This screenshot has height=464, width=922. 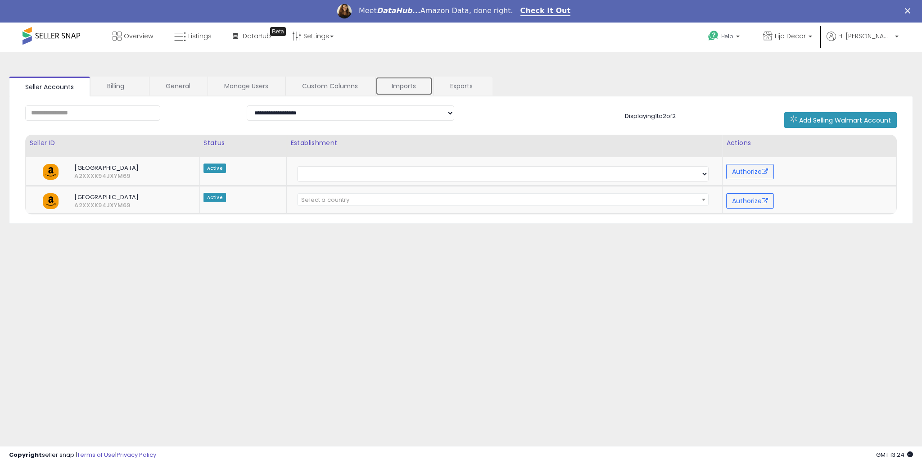 What do you see at coordinates (119, 86) in the screenshot?
I see `a: Billing` at bounding box center [119, 86].